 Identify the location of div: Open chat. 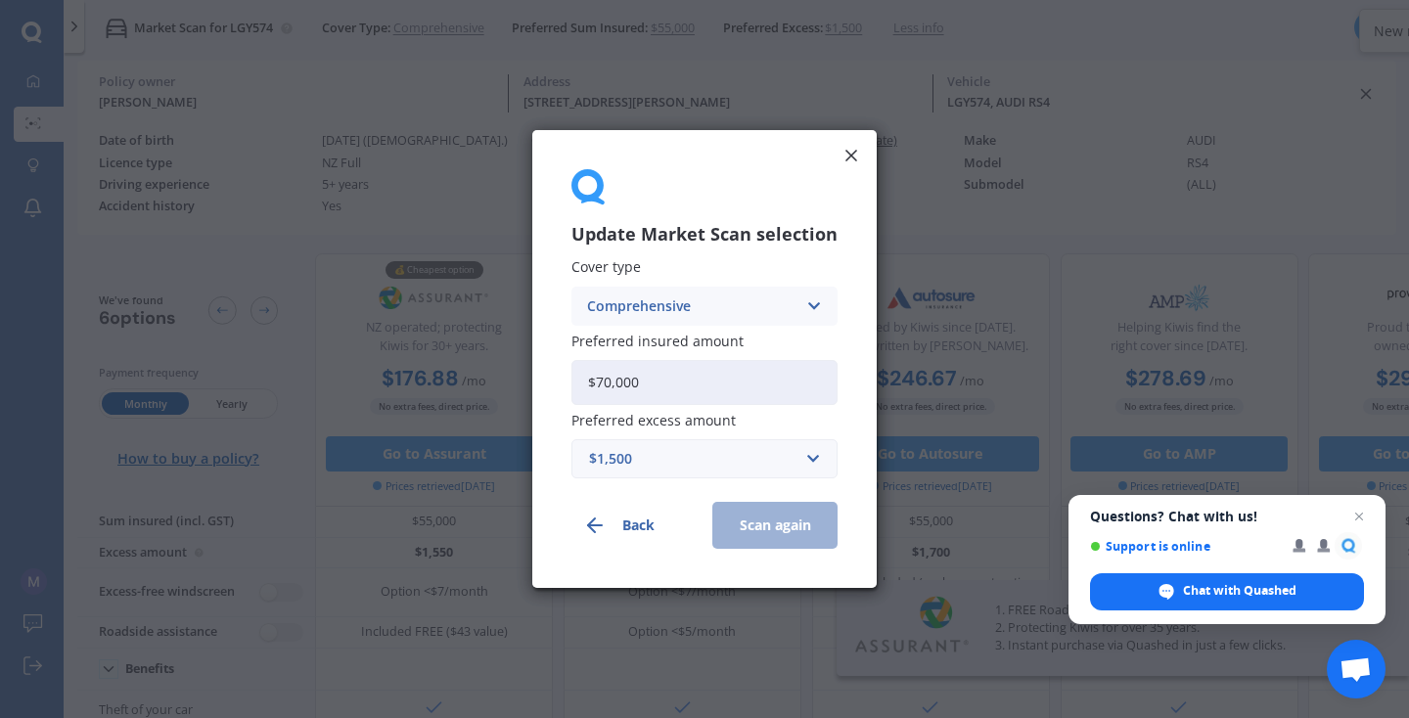
(1357, 669).